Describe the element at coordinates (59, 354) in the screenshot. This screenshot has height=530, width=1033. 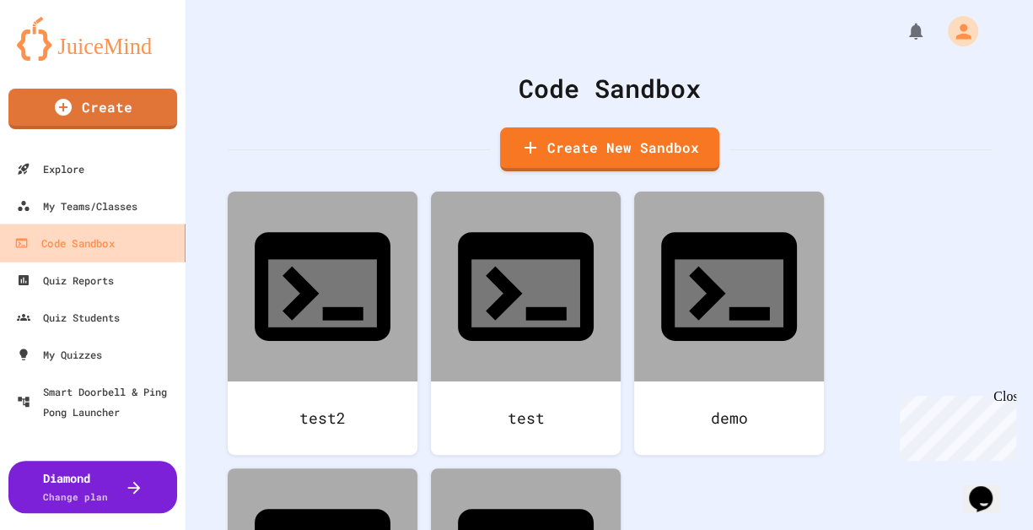
I see `div: My Quizzes` at that location.